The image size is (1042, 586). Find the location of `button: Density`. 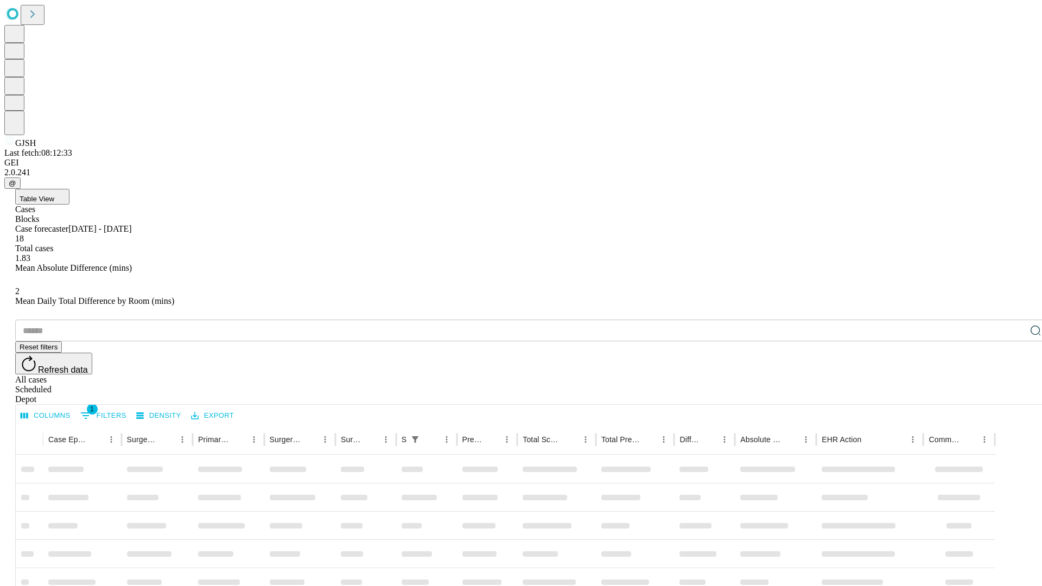

button: Density is located at coordinates (159, 416).